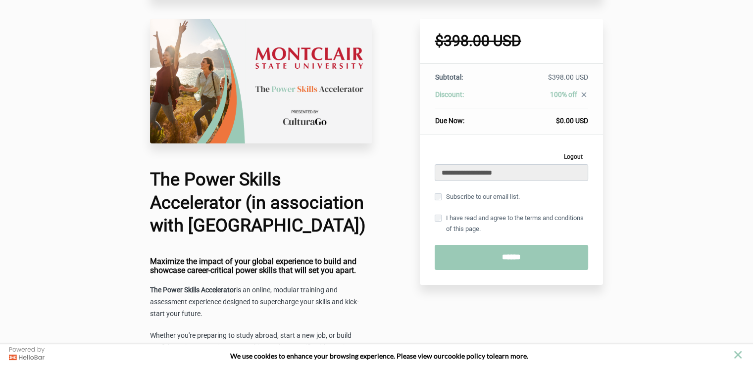 This screenshot has width=753, height=365. Describe the element at coordinates (449, 77) in the screenshot. I see `span: Subtotal:` at that location.